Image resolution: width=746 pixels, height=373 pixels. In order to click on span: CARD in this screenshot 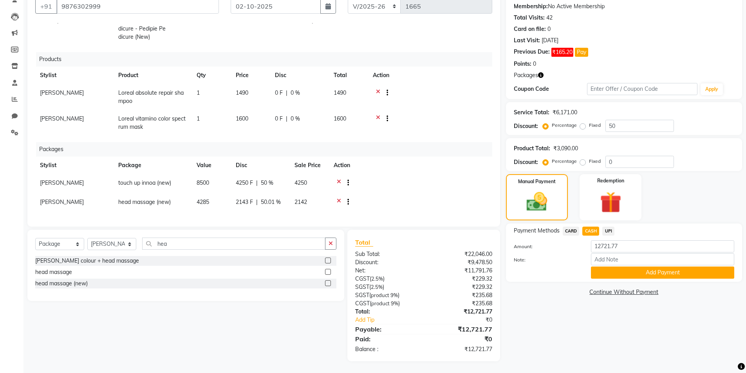, I will do `click(571, 231)`.